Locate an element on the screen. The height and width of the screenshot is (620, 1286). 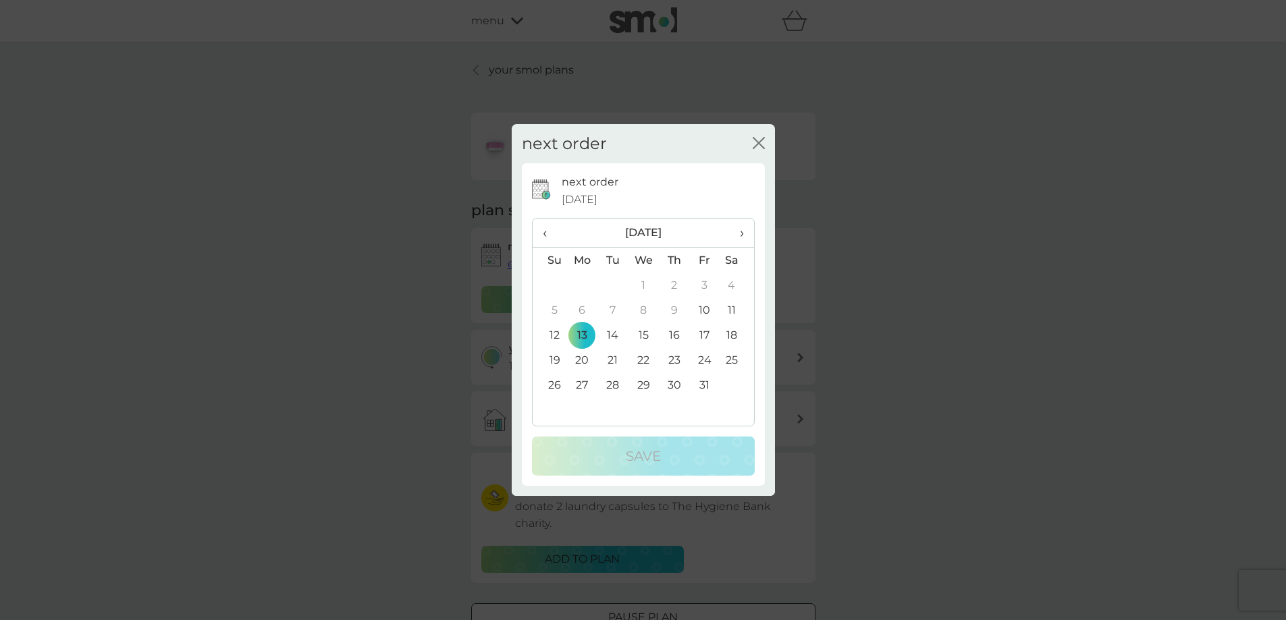
td: 15 is located at coordinates (643, 335).